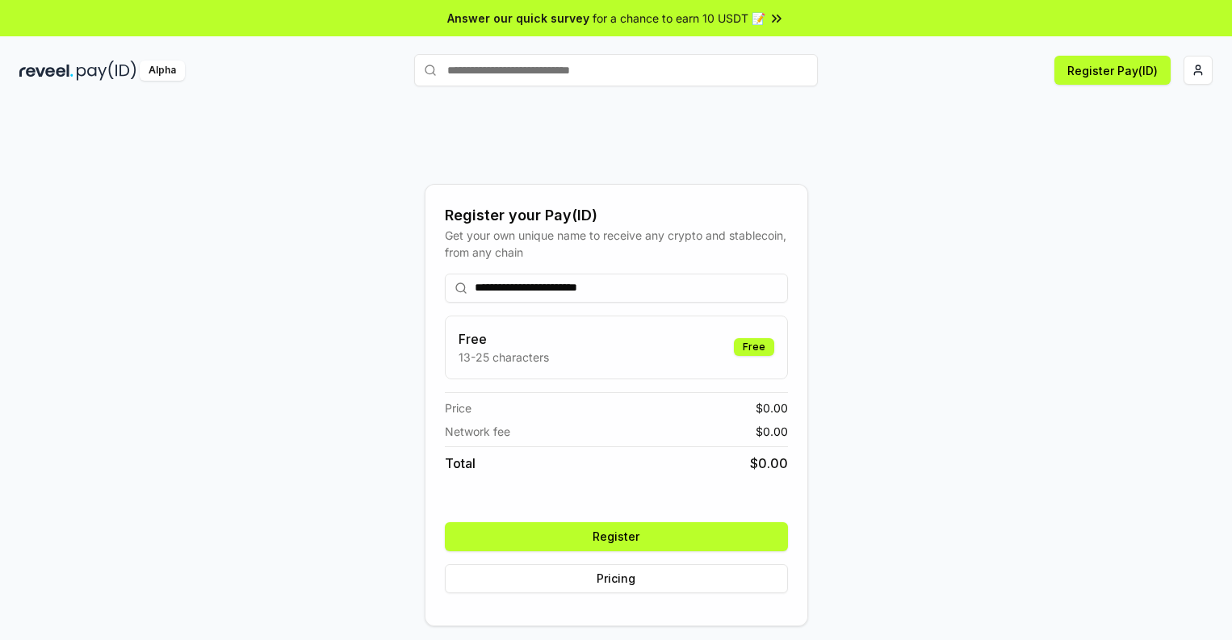 The width and height of the screenshot is (1232, 640). I want to click on div: Alpha, so click(162, 70).